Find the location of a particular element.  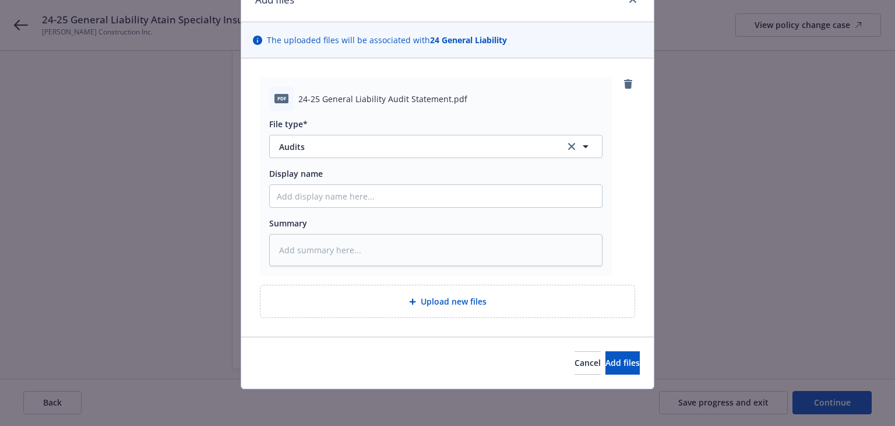

div: Upload new files is located at coordinates (448, 301).